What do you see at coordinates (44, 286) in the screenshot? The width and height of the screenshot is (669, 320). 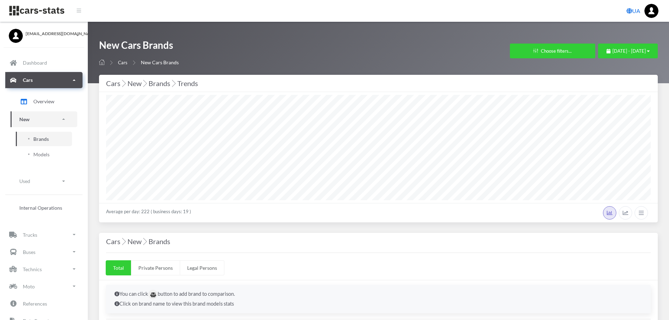 I see `a: Moto` at bounding box center [44, 286].